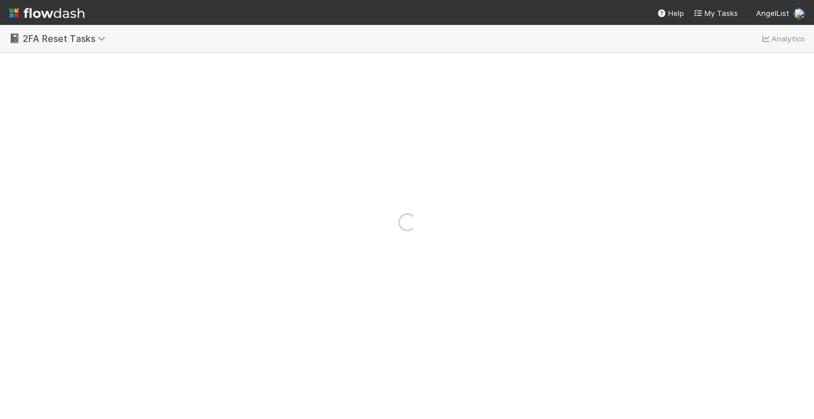 The height and width of the screenshot is (419, 814). What do you see at coordinates (799, 14) in the screenshot?
I see `img: avatar_5d51780c-77ad-4a9d-a6ed-b88b2c284079.png` at bounding box center [799, 14].